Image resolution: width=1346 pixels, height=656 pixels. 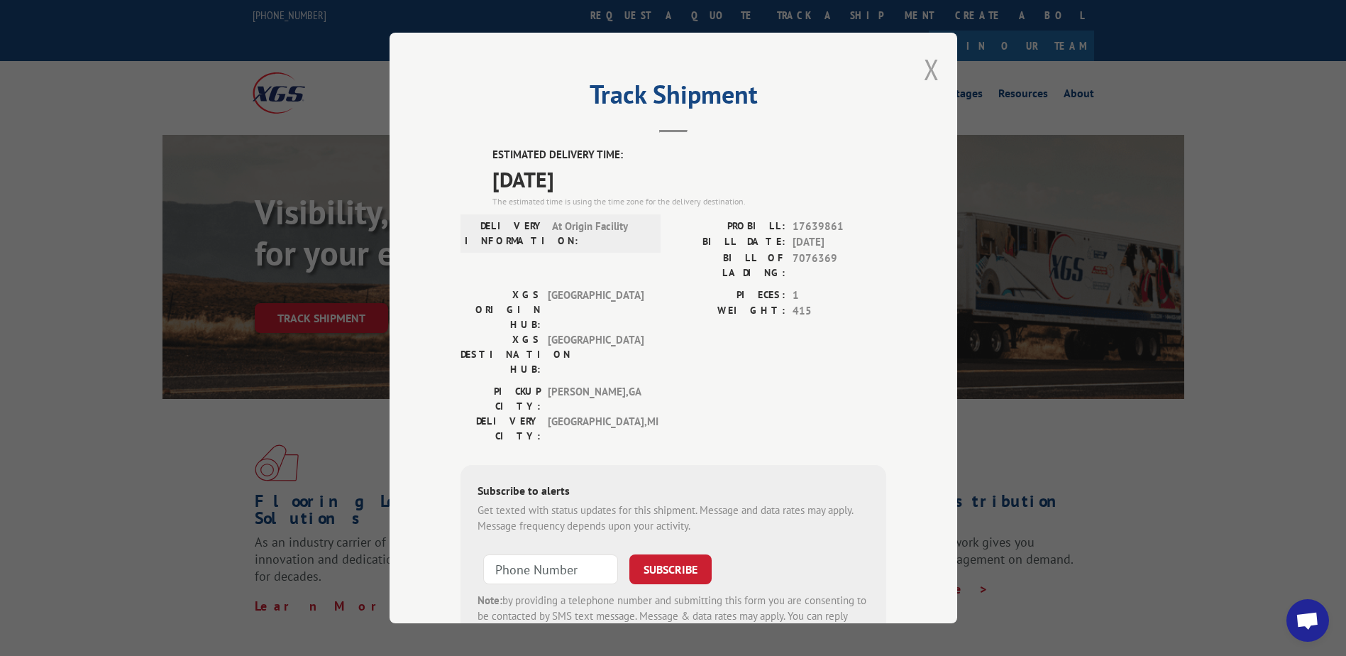 I want to click on span: 7076369, so click(x=839, y=265).